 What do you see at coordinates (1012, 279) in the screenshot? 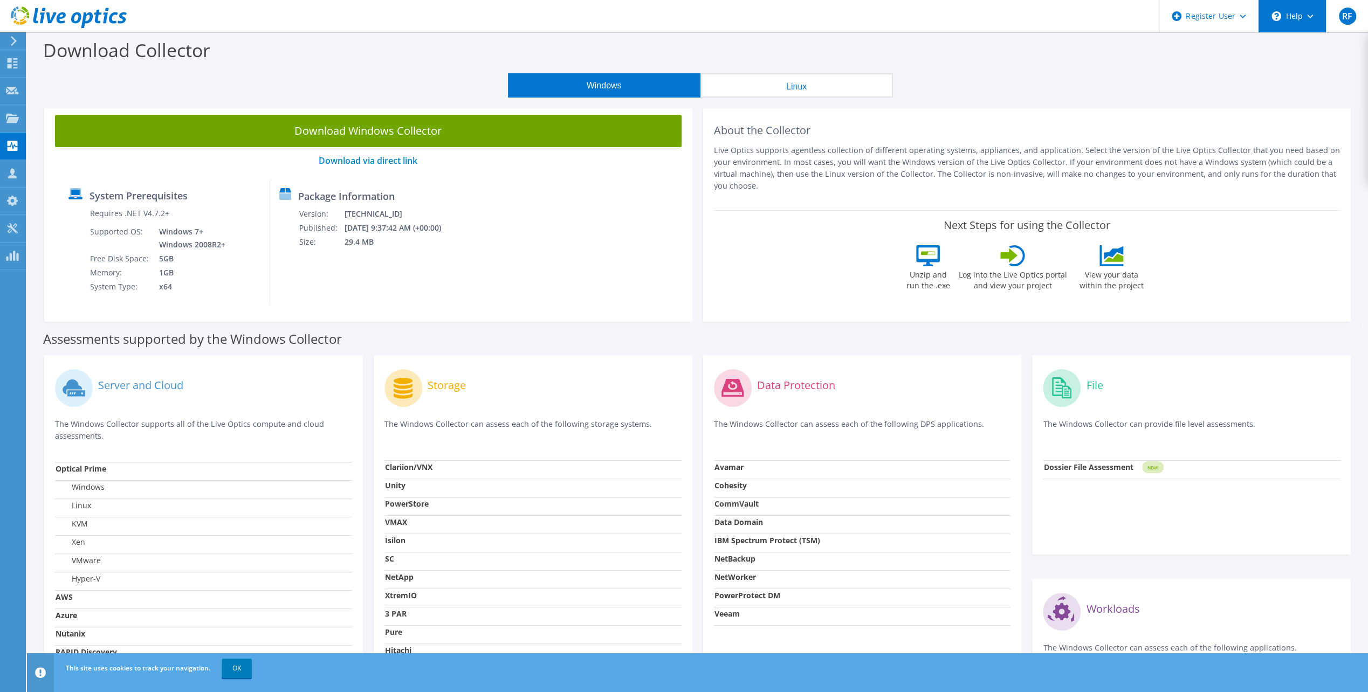
I see `label: Log into the Live Optics portal and view your project` at bounding box center [1012, 279].